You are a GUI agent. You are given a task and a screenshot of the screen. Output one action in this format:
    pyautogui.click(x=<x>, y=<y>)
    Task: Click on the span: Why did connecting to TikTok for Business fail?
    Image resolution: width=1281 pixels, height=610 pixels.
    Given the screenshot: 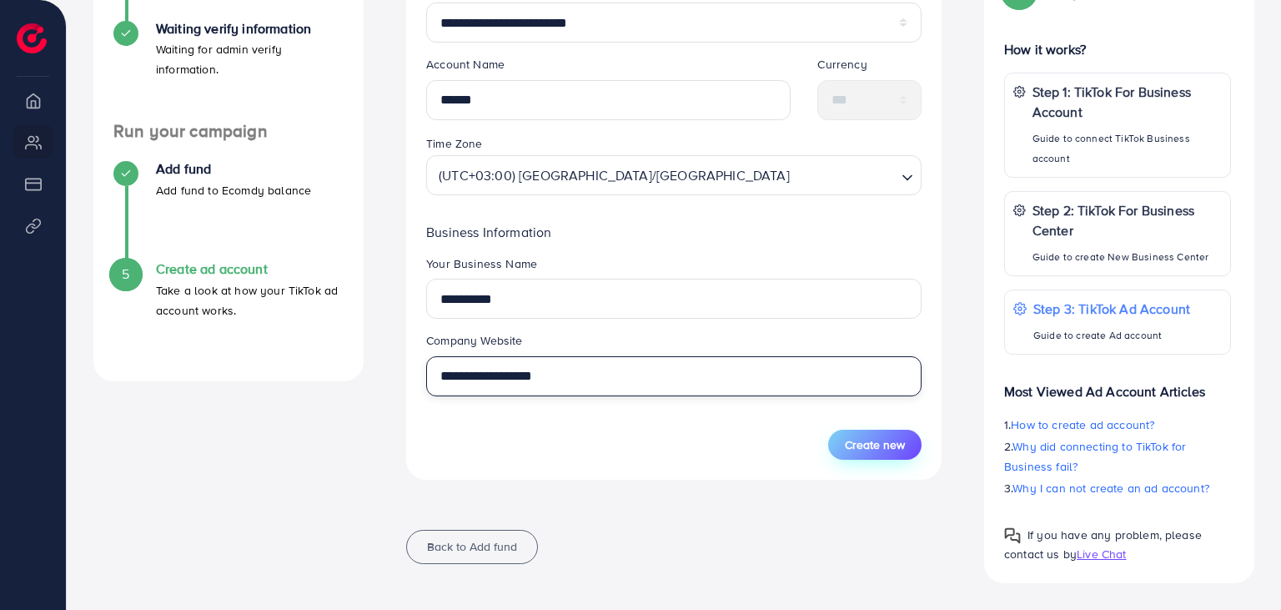 What is the action you would take?
    pyautogui.click(x=1095, y=456)
    